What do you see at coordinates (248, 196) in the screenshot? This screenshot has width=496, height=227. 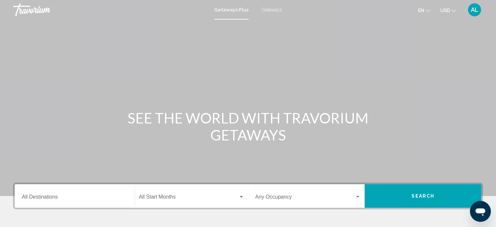 I see `div: Search widget` at bounding box center [248, 196].